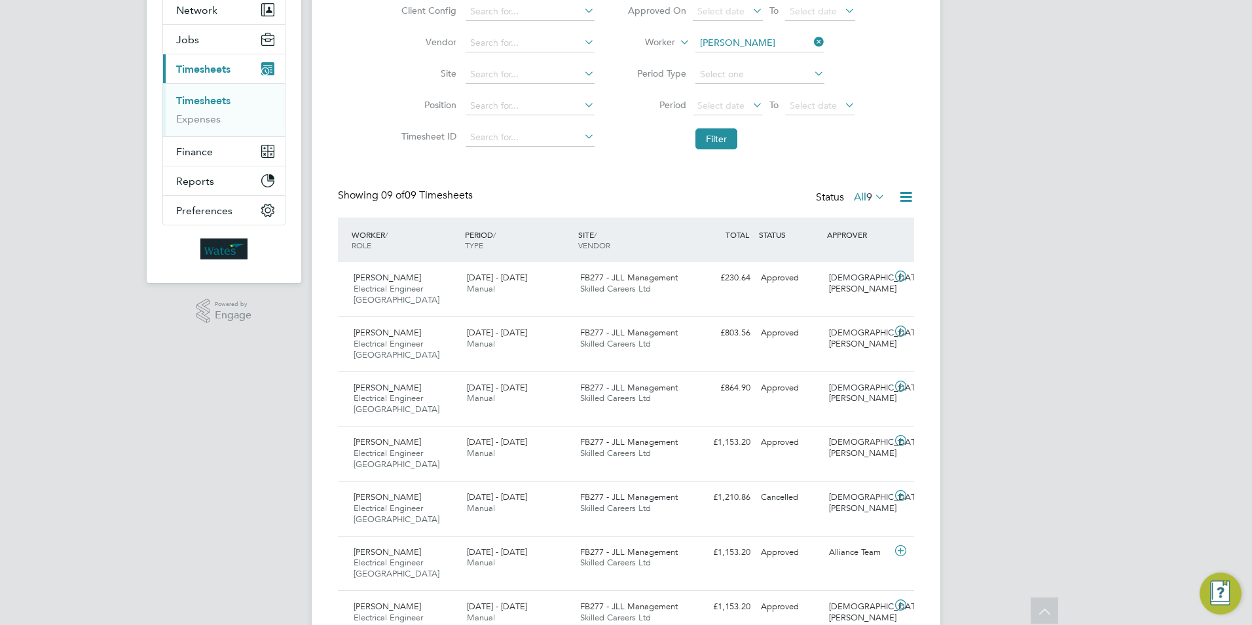  Describe the element at coordinates (224, 249) in the screenshot. I see `a: Go to home page` at that location.